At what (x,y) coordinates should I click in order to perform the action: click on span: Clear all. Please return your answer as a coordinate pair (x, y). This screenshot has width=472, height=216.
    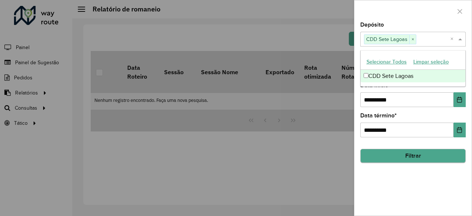
    Looking at the image, I should click on (454, 39).